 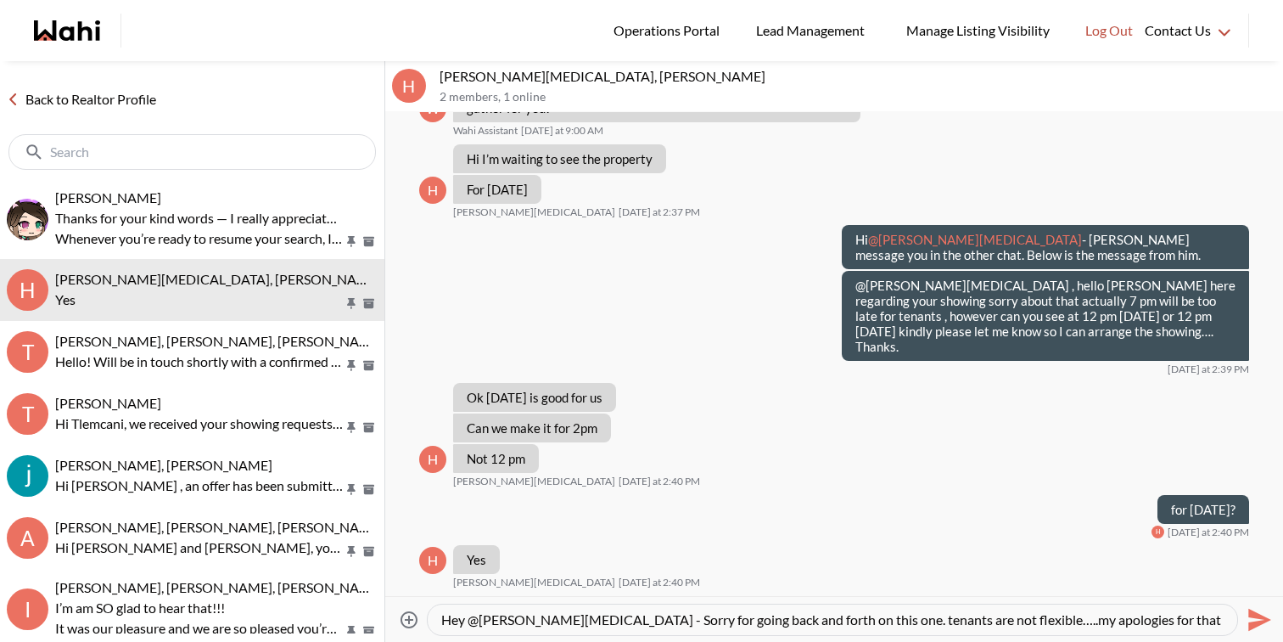 What do you see at coordinates (659, 582) in the screenshot?
I see `time: 2025-10-08T18:40:53.517Z` at bounding box center [659, 582].